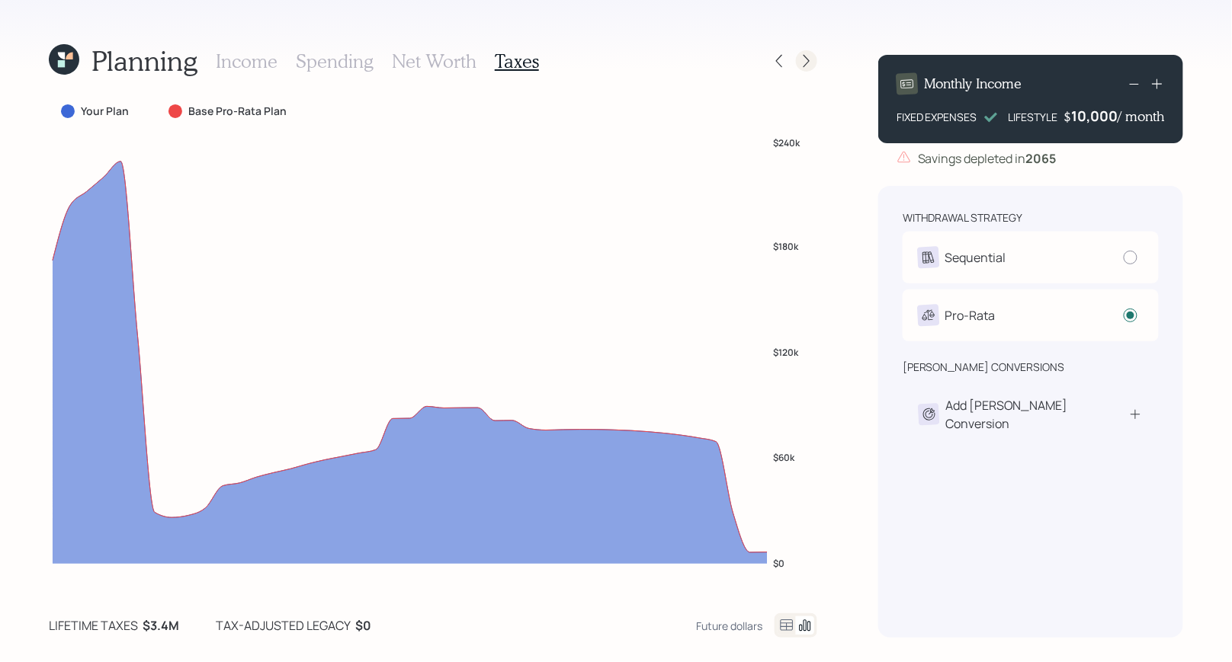 The image size is (1232, 662). Describe the element at coordinates (1095, 116) in the screenshot. I see `div: 10,000` at that location.